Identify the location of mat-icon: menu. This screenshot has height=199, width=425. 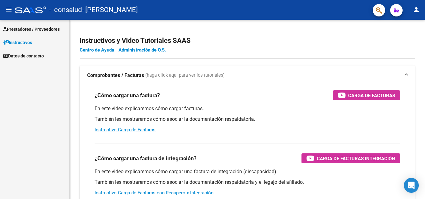
(9, 10).